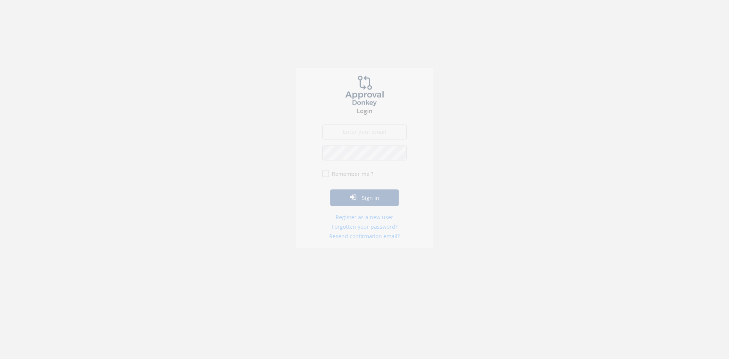 The image size is (729, 359). Describe the element at coordinates (365, 241) in the screenshot. I see `a: Resend confirmation email?` at that location.